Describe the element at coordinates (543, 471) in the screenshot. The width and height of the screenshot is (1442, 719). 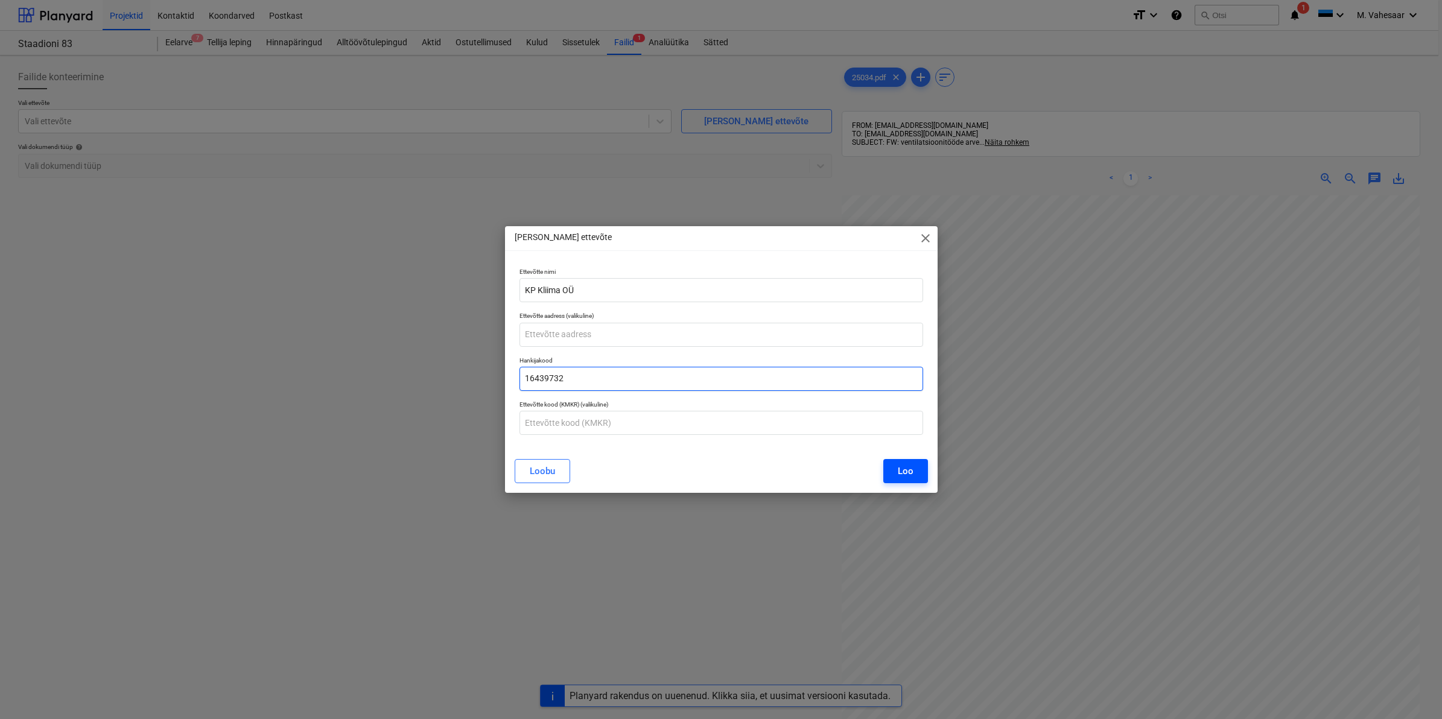
I see `div: Loobu` at that location.